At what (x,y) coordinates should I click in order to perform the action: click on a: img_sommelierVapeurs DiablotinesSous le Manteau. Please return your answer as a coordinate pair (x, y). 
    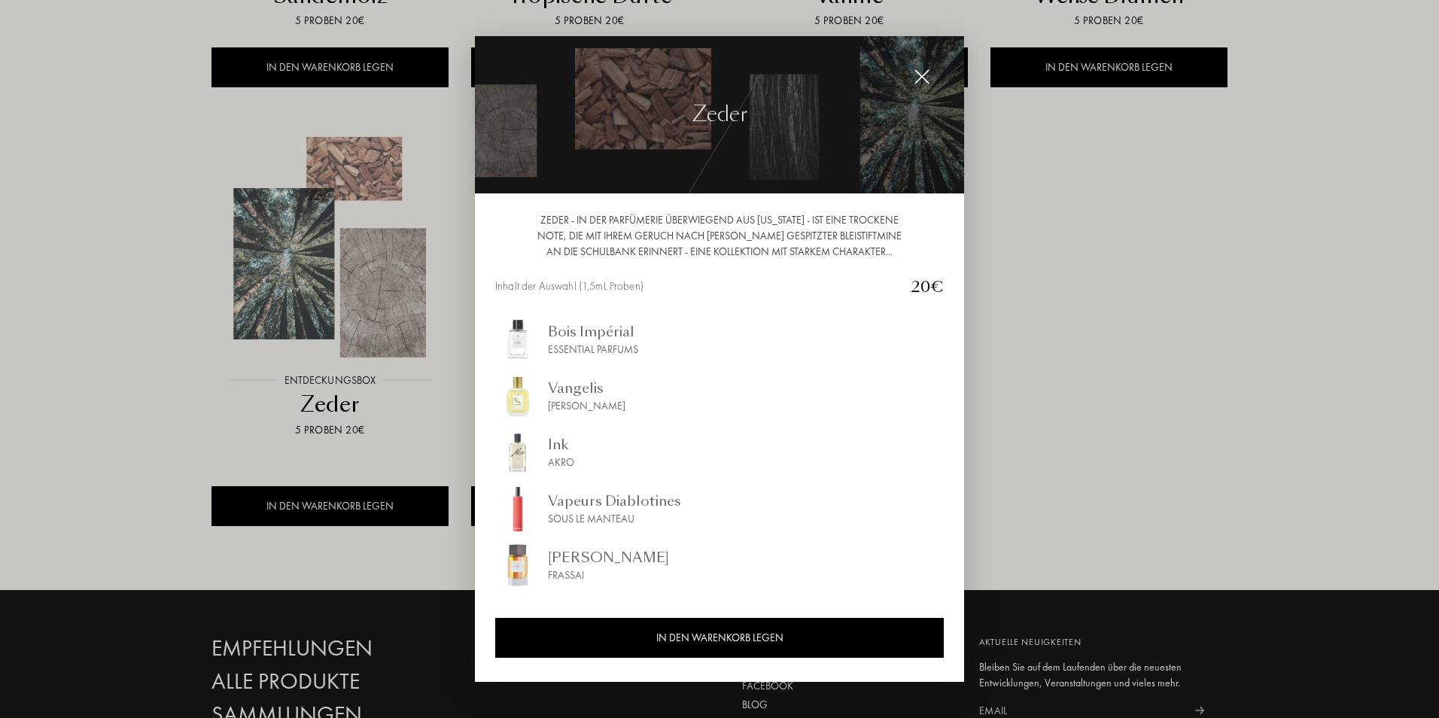
    Looking at the image, I should click on (719, 509).